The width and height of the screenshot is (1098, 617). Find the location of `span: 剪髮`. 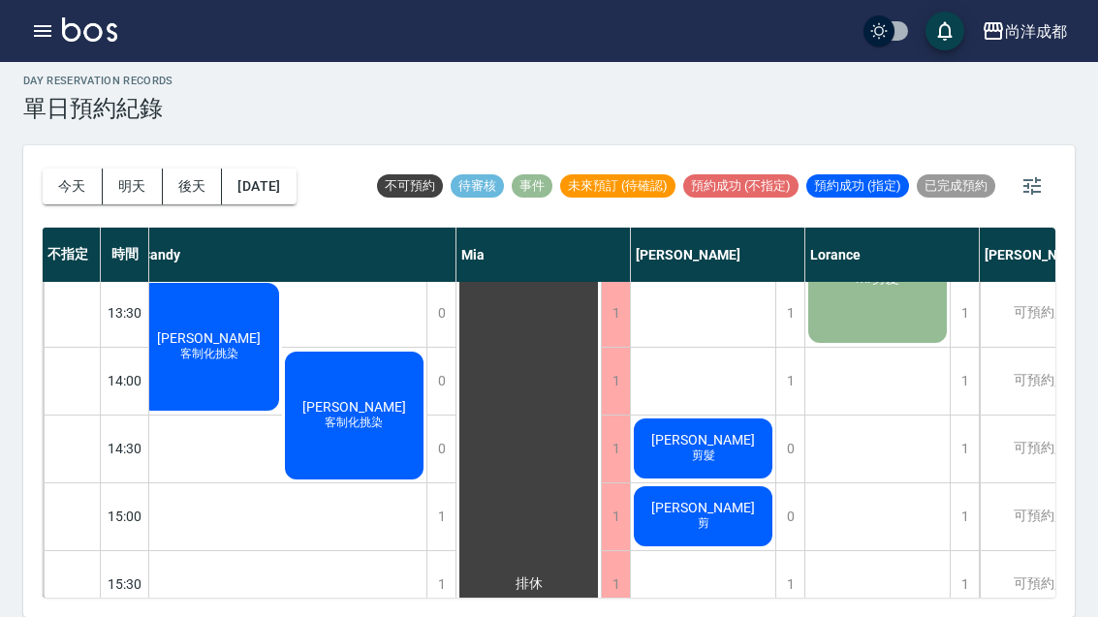

span: 剪髮 is located at coordinates (703, 455).